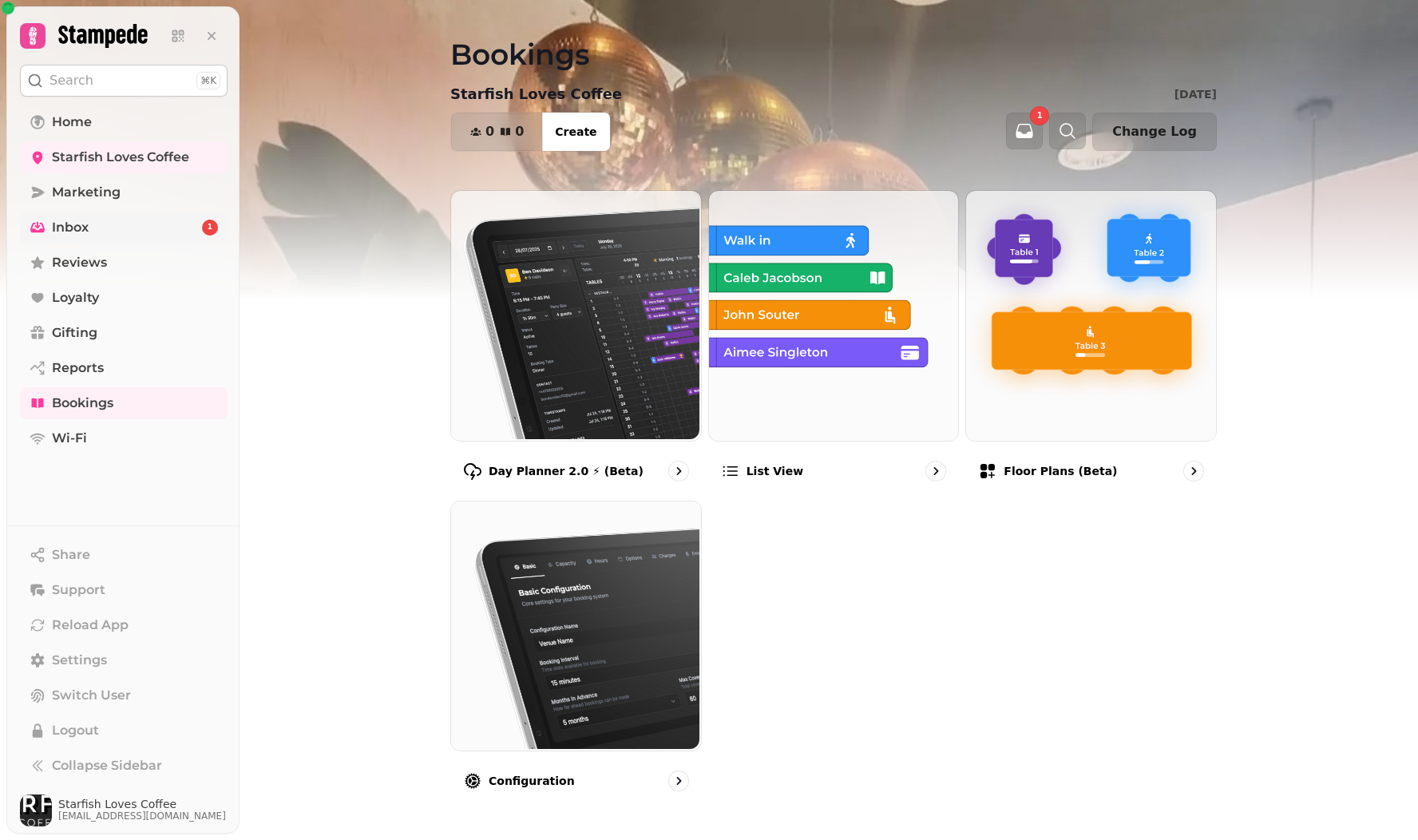  I want to click on span: Marketing, so click(86, 192).